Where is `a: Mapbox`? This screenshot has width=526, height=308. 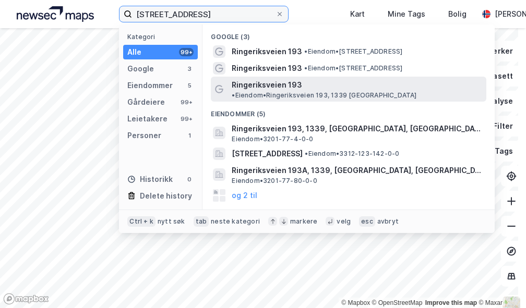
a: Mapbox is located at coordinates (355, 303).